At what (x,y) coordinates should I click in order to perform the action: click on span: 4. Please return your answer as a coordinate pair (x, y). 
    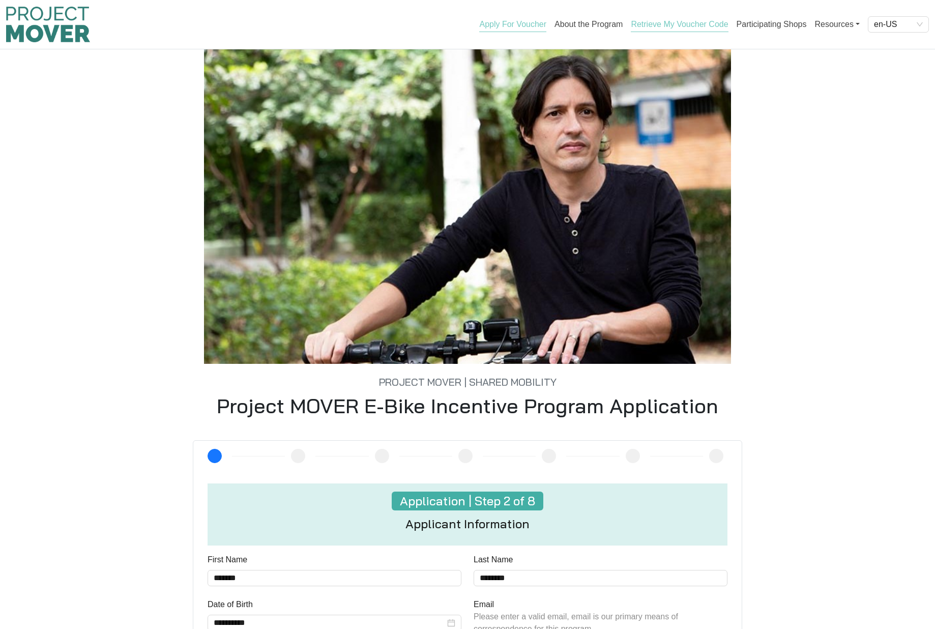
    Looking at the image, I should click on (382, 456).